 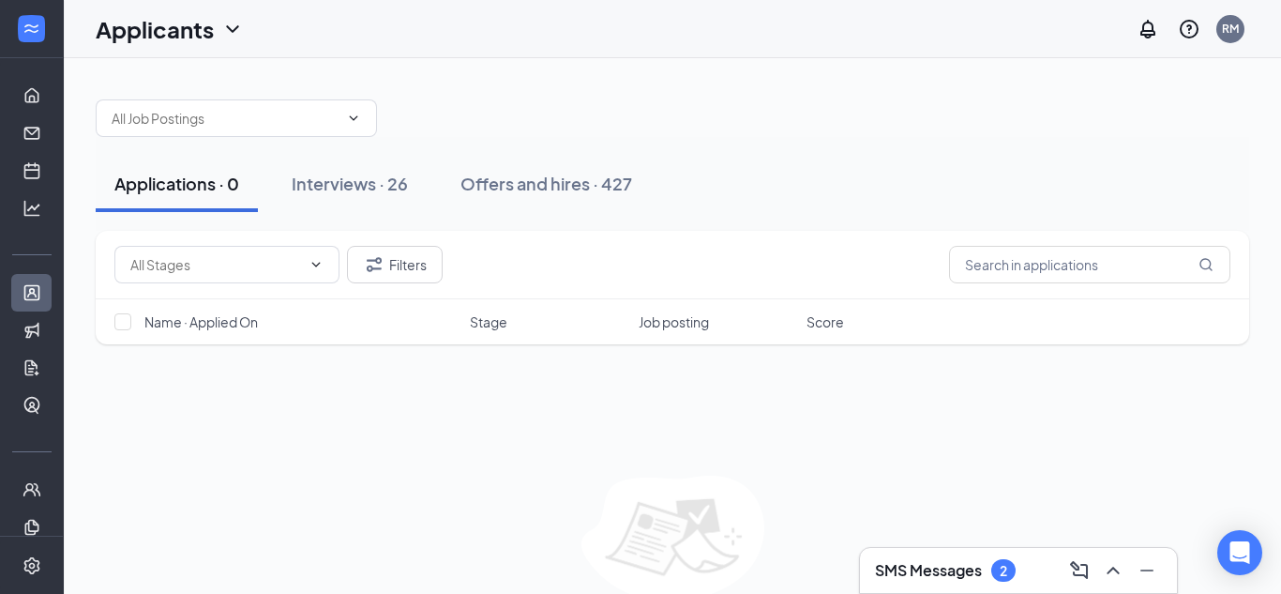 I want to click on button: Filter Filters, so click(x=395, y=265).